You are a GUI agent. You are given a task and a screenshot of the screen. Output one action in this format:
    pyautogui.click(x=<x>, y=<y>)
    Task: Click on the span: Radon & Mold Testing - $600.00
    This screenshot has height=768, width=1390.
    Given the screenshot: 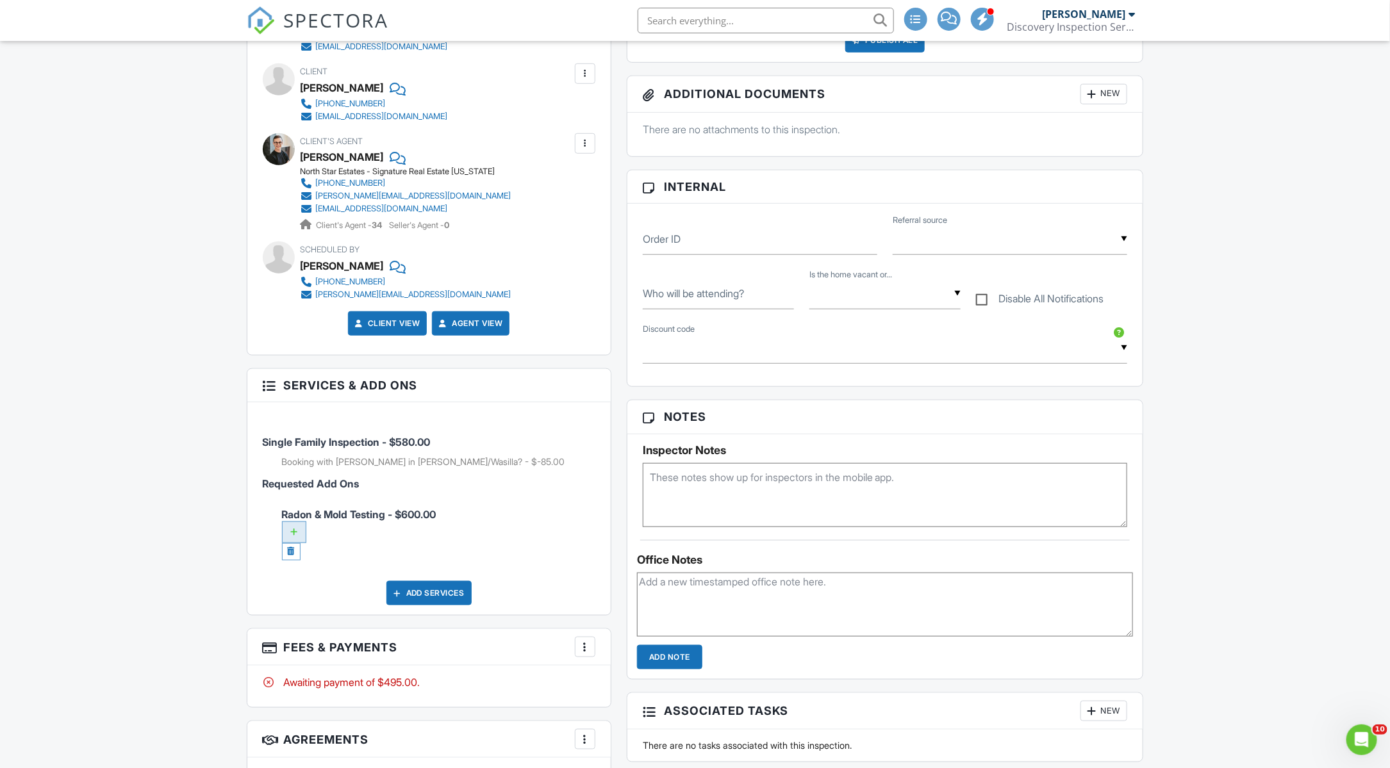 What is the action you would take?
    pyautogui.click(x=438, y=532)
    